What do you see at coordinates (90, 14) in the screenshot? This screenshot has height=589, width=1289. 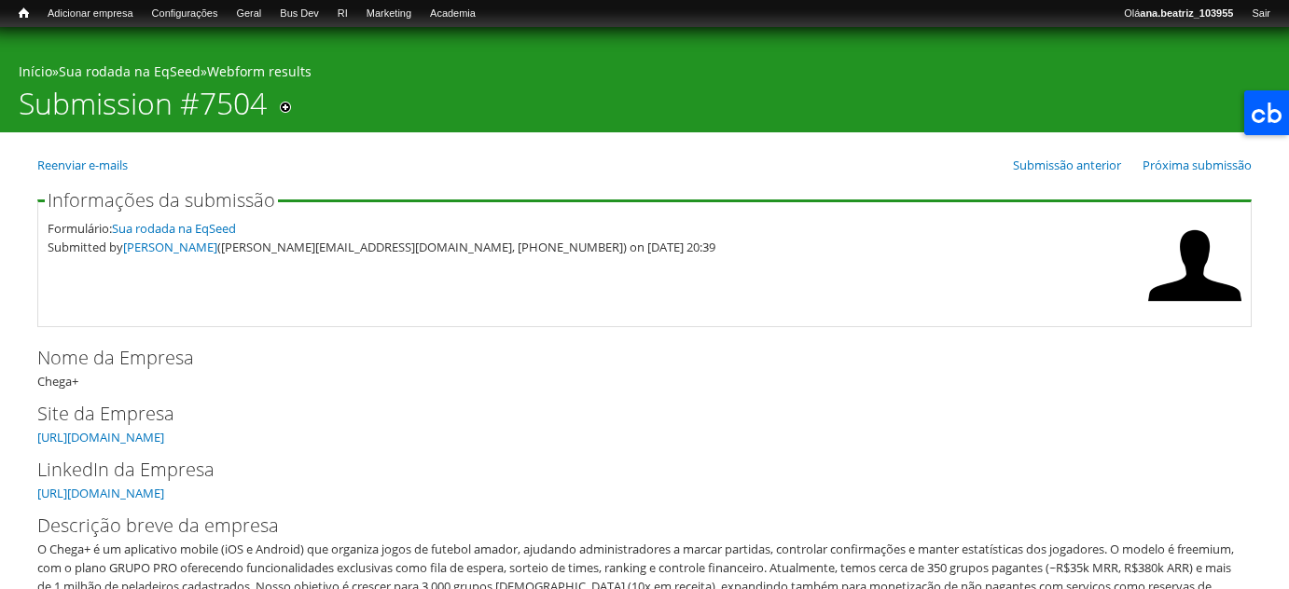 I see `a: Adicionar empresa` at bounding box center [90, 14].